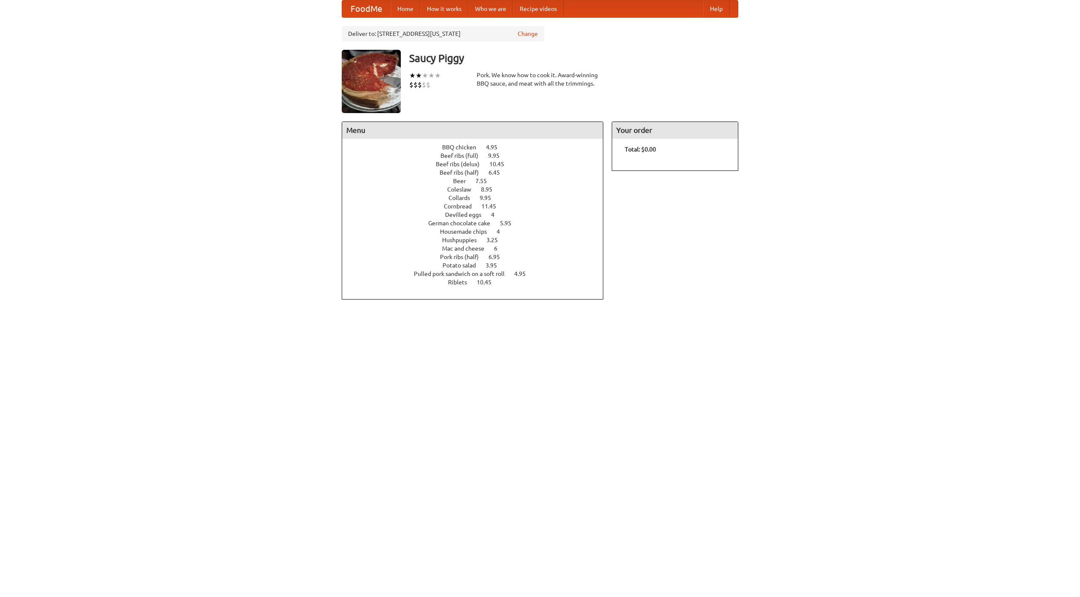  Describe the element at coordinates (464, 181) in the screenshot. I see `span: Beer` at that location.